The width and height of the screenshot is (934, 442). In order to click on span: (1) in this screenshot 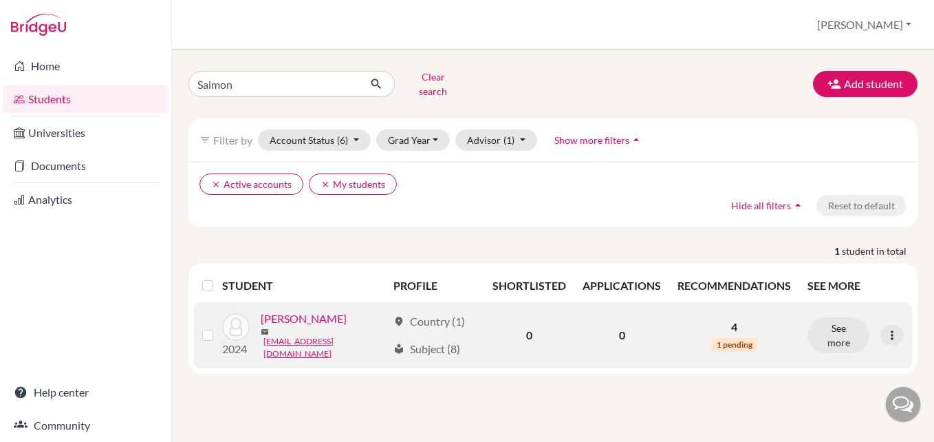, I will do `click(509, 140)`.